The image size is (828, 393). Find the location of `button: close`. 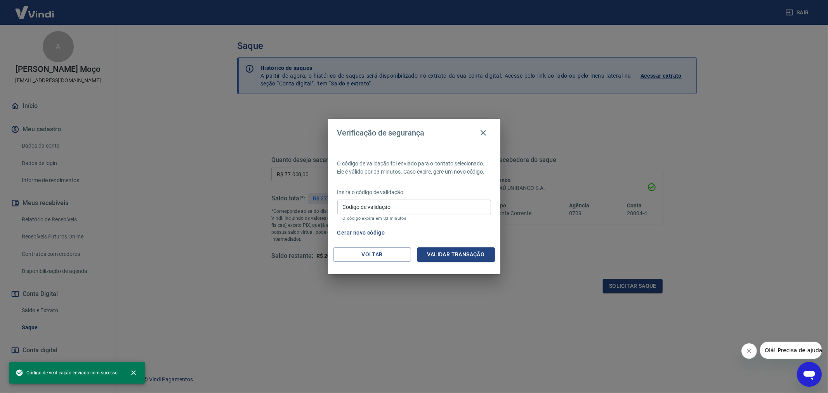

button: close is located at coordinates (134, 373).